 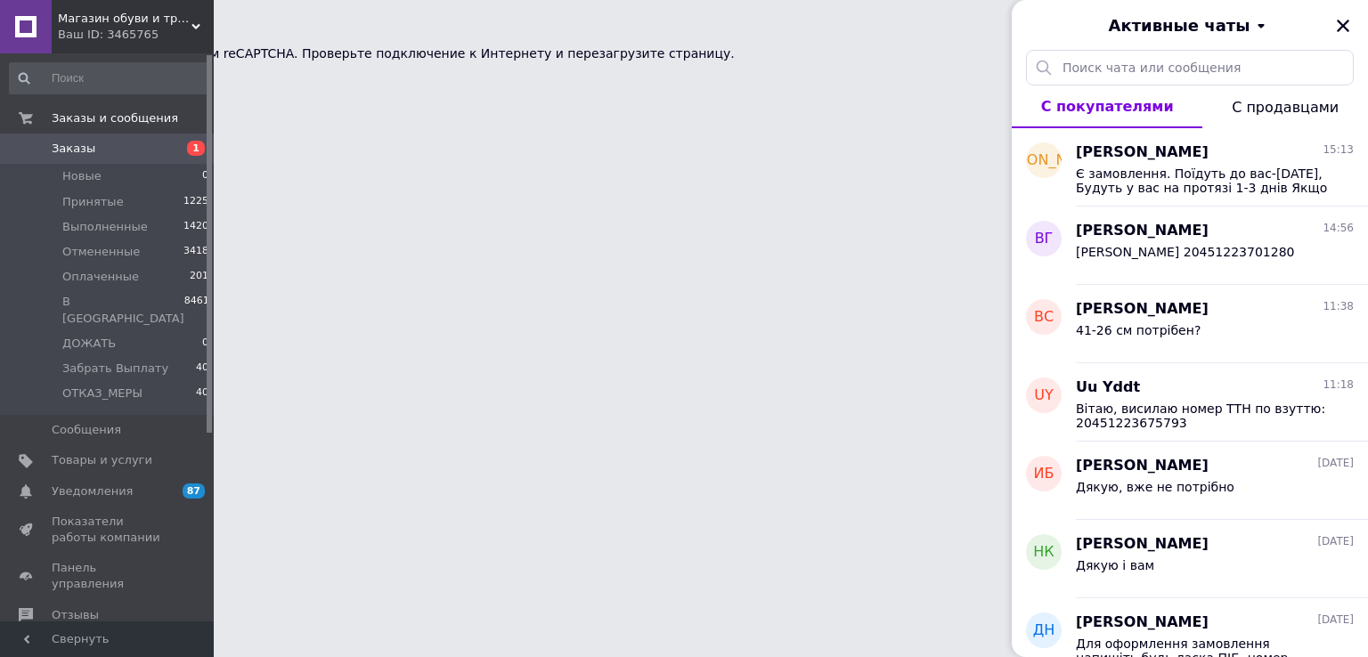 What do you see at coordinates (110, 78) in the screenshot?
I see `input: Поиск` at bounding box center [110, 78].